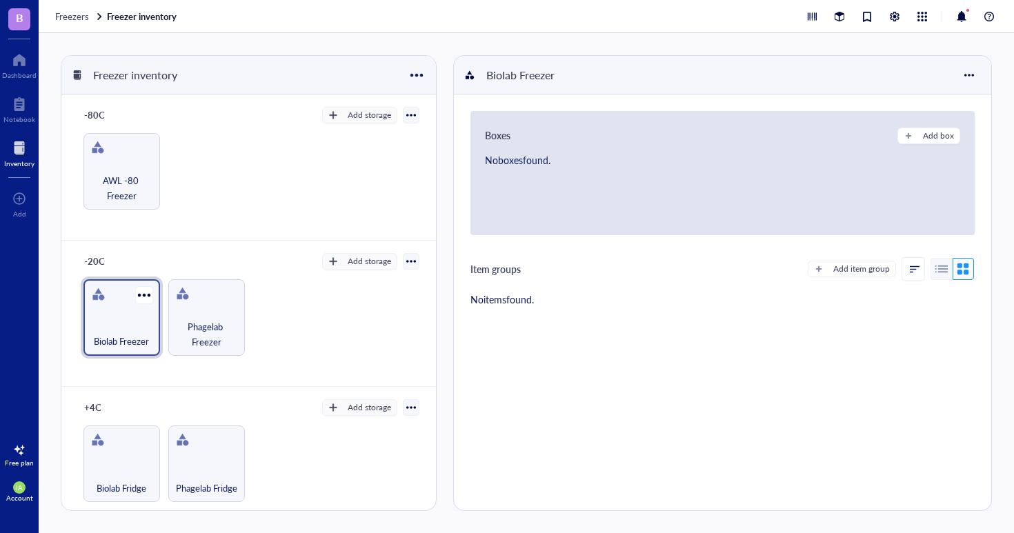 The height and width of the screenshot is (533, 1014). What do you see at coordinates (19, 152) in the screenshot?
I see `a: Inventory` at bounding box center [19, 152].